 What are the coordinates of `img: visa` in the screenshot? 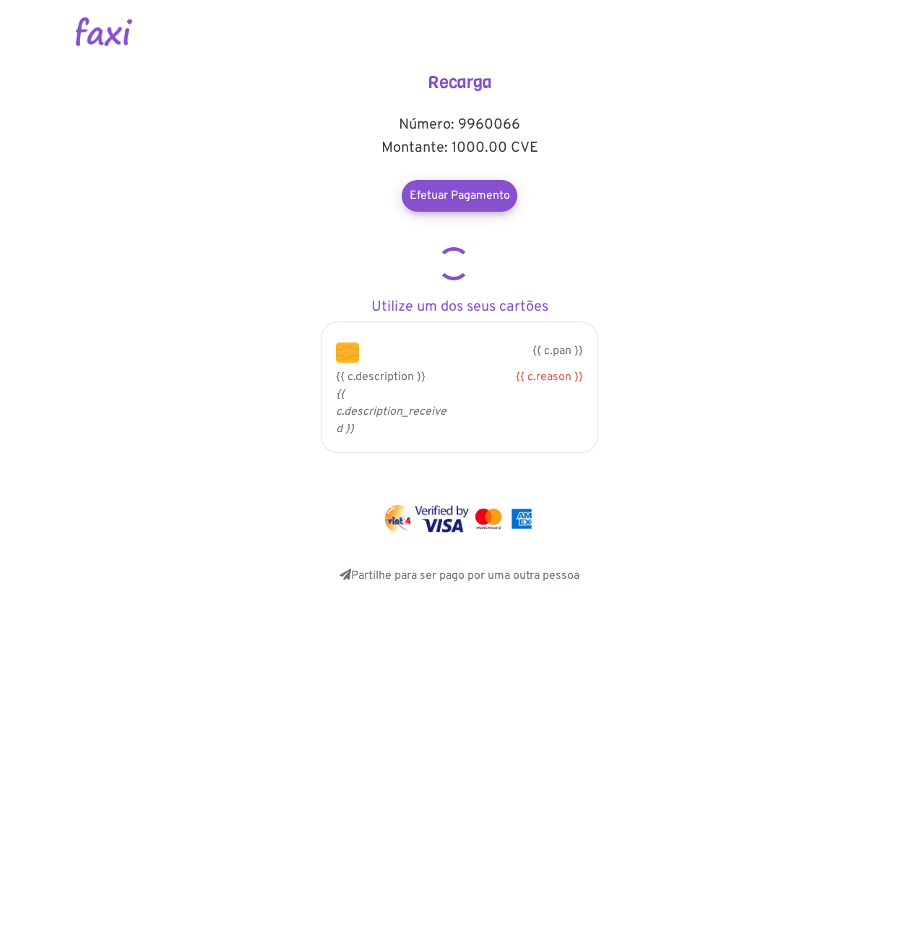 It's located at (441, 519).